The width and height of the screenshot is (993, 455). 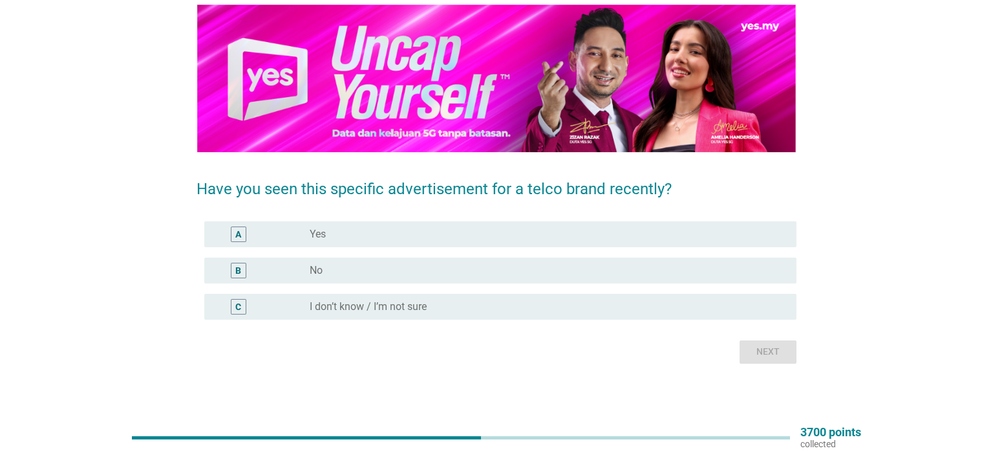 I want to click on h2: Have you seen this specific advertisement for a telco brand recently?, so click(x=497, y=182).